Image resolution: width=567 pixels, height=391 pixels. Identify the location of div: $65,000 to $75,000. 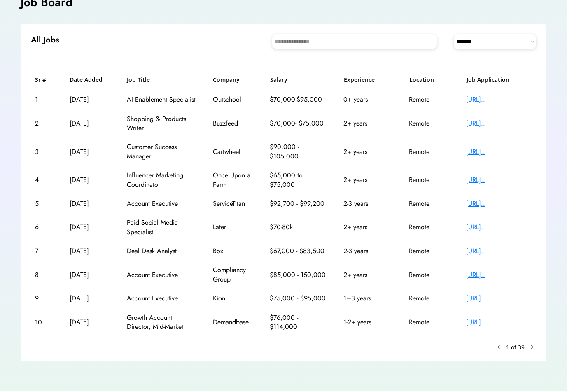
(298, 180).